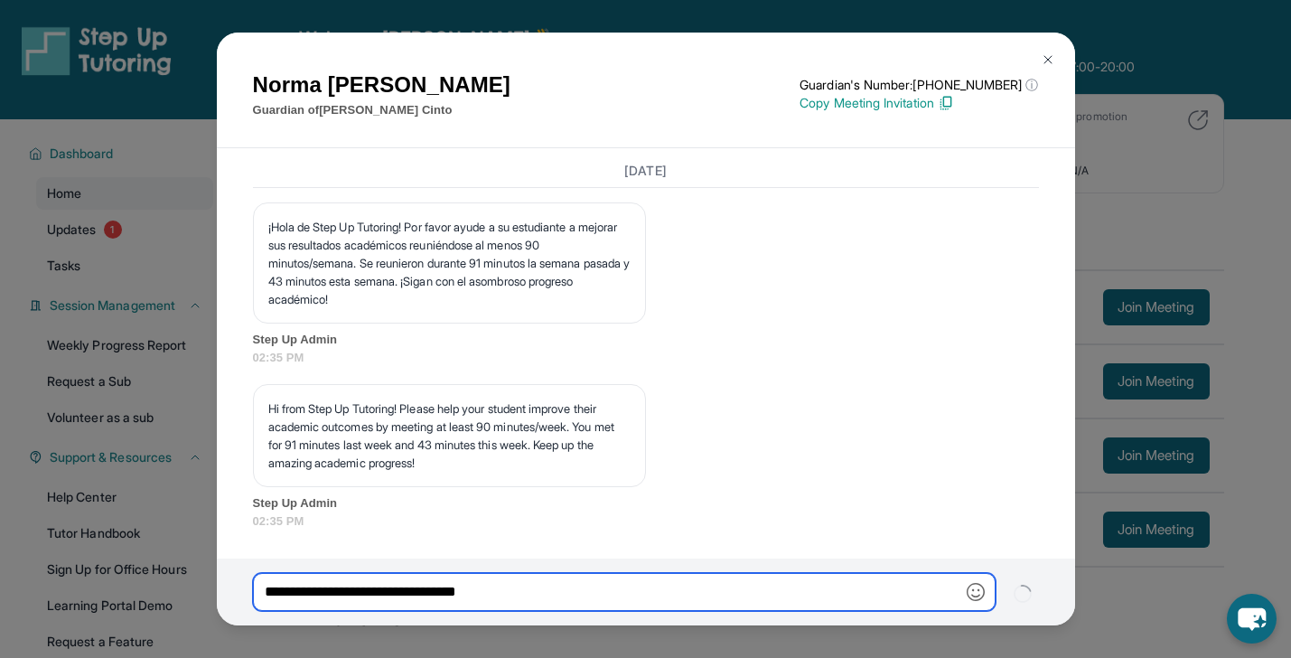 Image resolution: width=1291 pixels, height=658 pixels. I want to click on span: ⓘ, so click(1032, 85).